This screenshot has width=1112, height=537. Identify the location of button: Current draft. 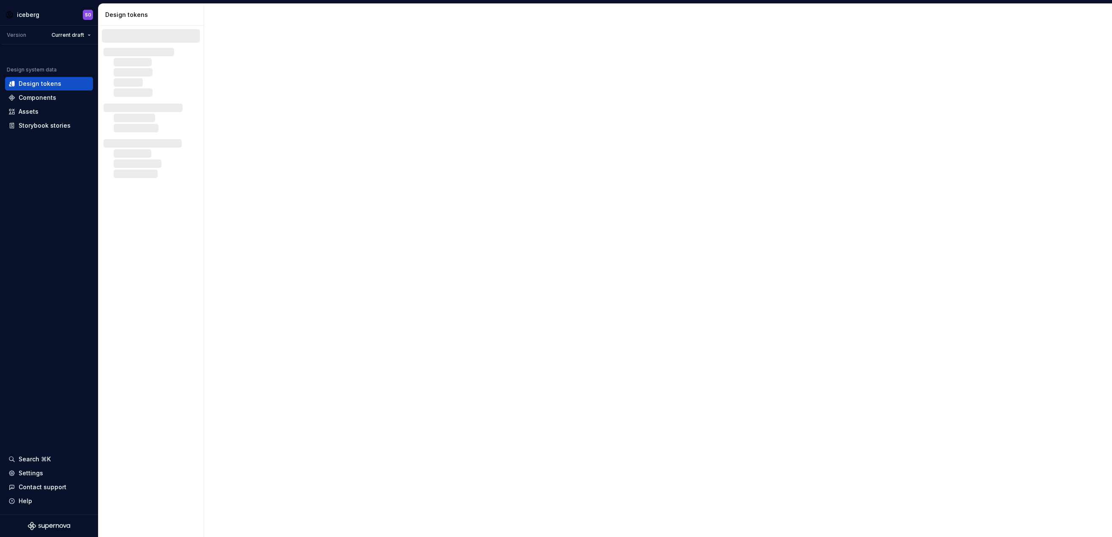
(71, 35).